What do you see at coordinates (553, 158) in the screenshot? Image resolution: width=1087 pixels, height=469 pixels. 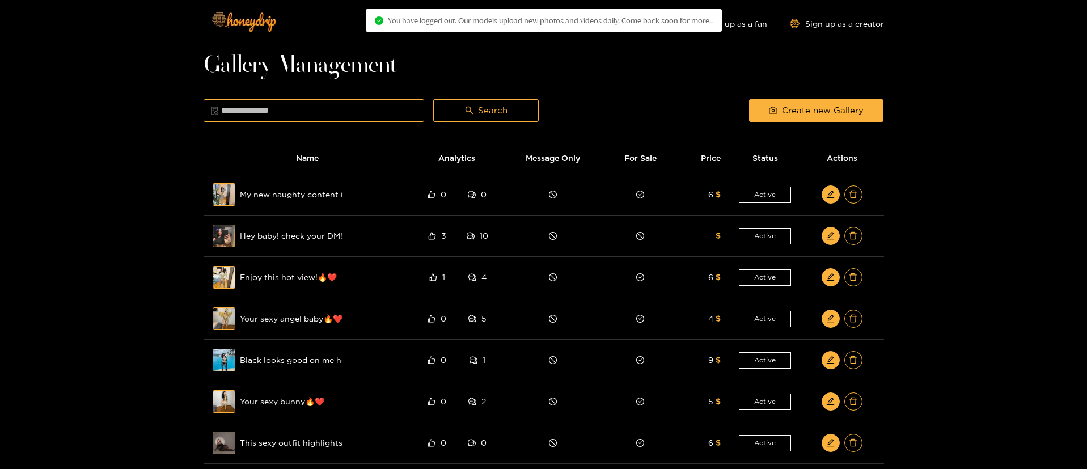 I see `th: Message Only` at bounding box center [553, 158].